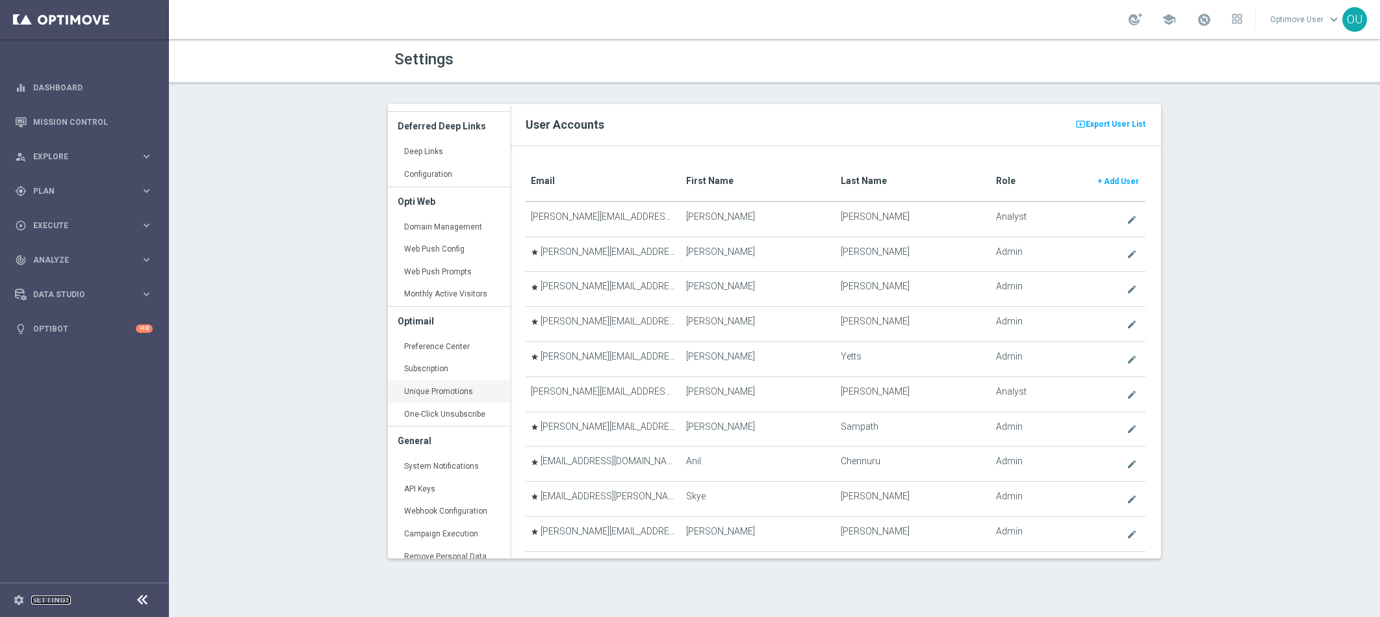 The height and width of the screenshot is (617, 1380). I want to click on div: +10, so click(144, 328).